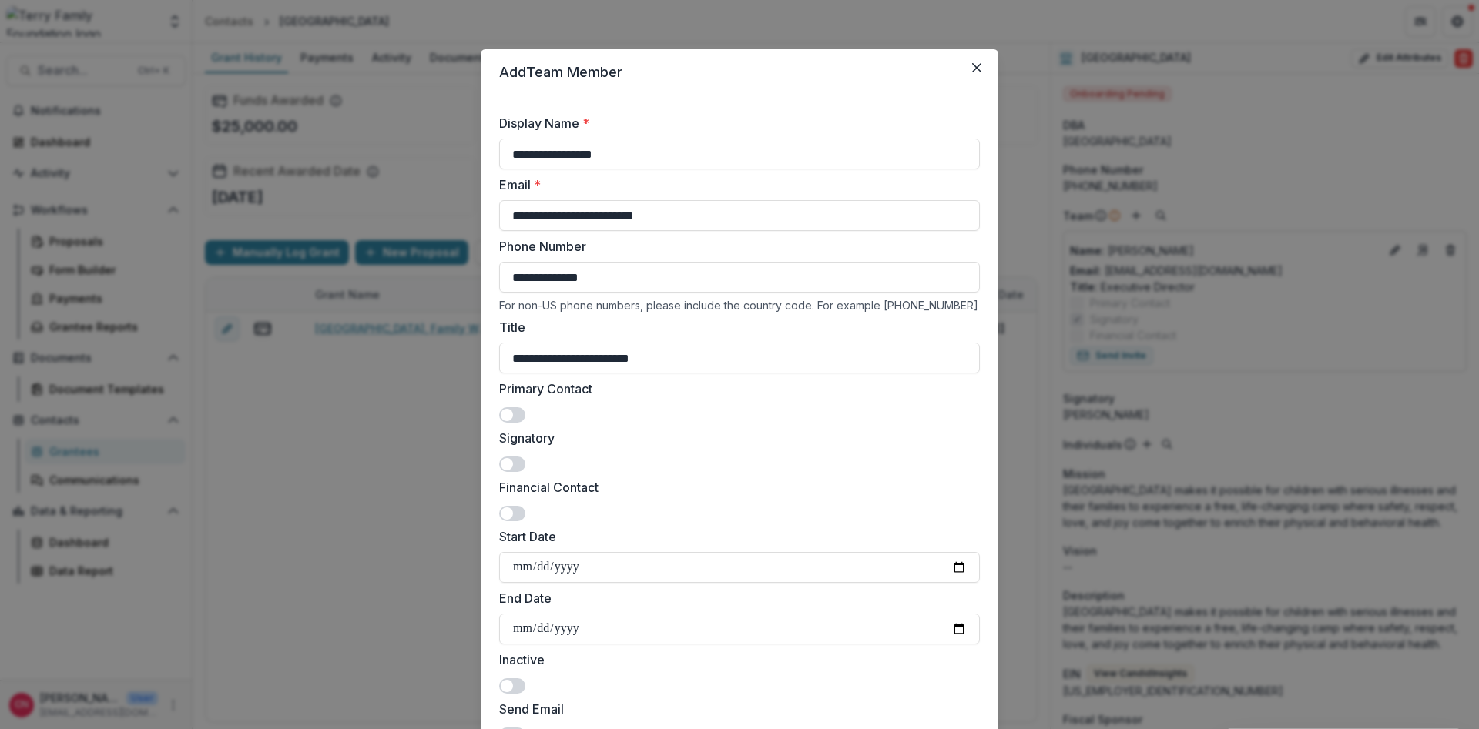  What do you see at coordinates (735, 389) in the screenshot?
I see `label: Primary Contact` at bounding box center [735, 389].